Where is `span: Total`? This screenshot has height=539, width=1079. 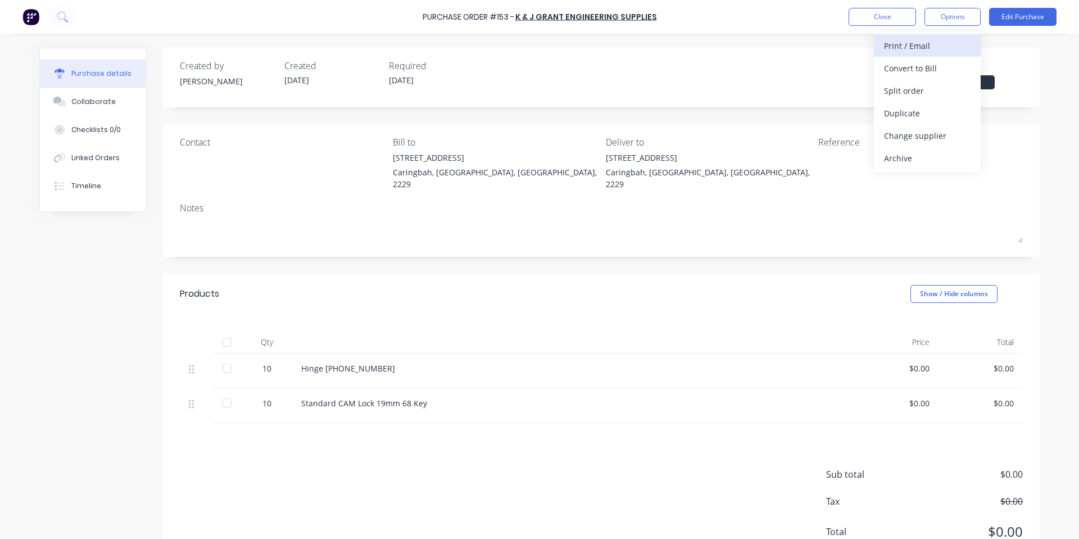 span: Total is located at coordinates (869, 532).